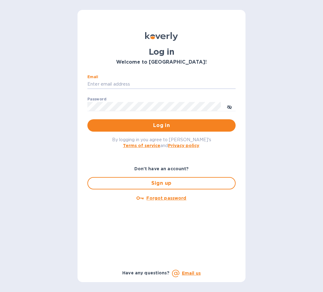 This screenshot has width=323, height=292. What do you see at coordinates (162, 126) in the screenshot?
I see `button: Log in` at bounding box center [162, 126].